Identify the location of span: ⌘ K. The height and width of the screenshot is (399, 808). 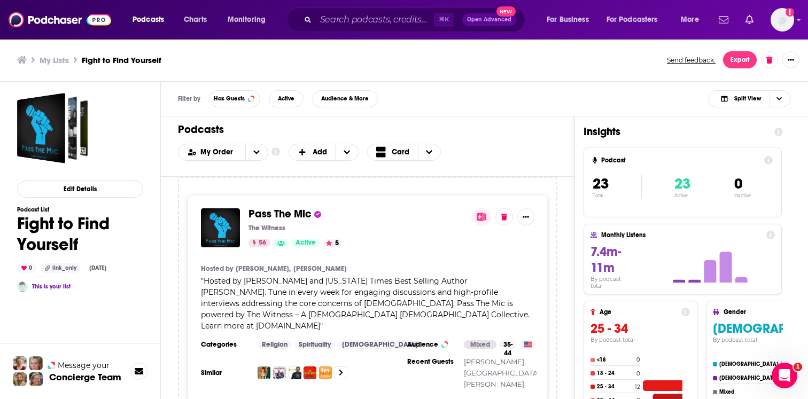
(443, 20).